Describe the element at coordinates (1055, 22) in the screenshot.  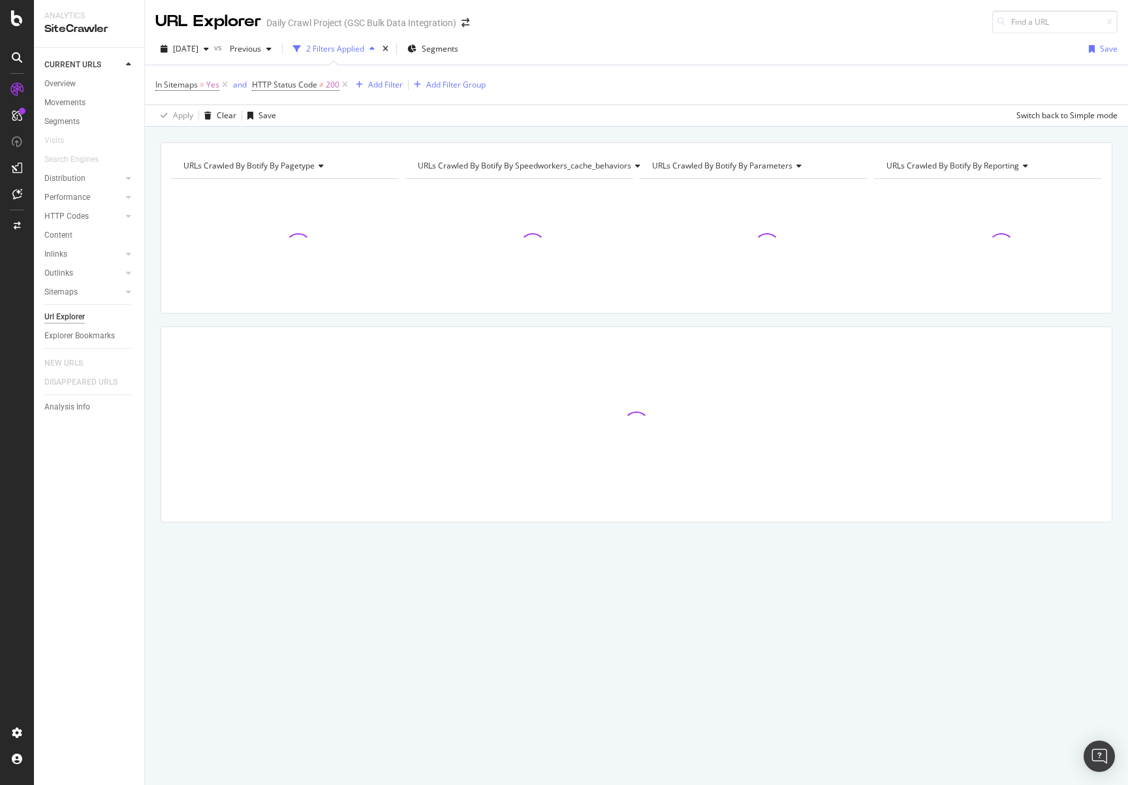
I see `input: Find a URL` at that location.